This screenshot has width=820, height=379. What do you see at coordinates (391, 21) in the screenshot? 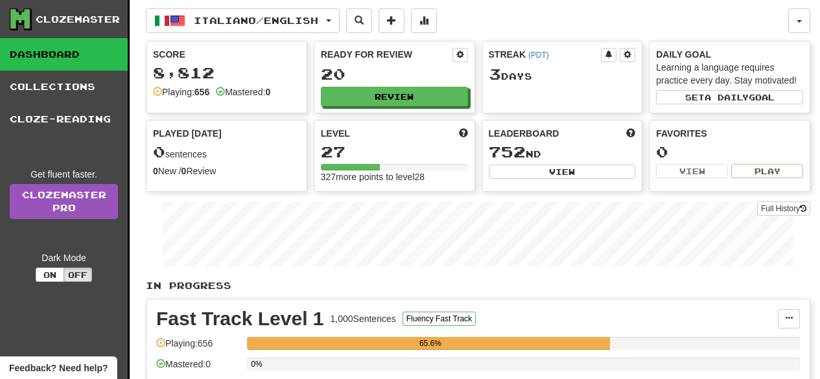
I see `button: Add sentence to collection` at bounding box center [391, 21].